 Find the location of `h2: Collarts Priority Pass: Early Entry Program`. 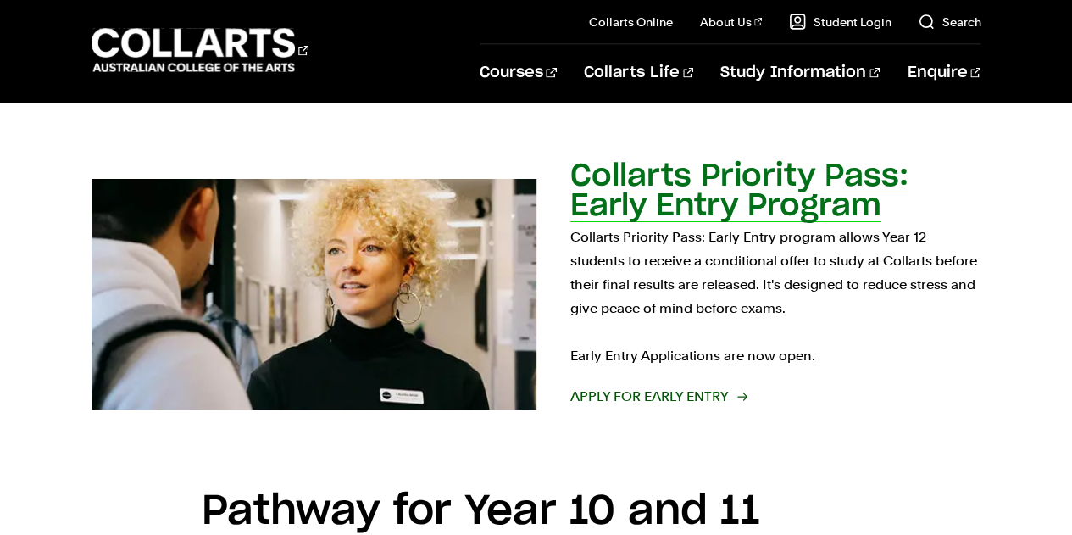

h2: Collarts Priority Pass: Early Entry Program is located at coordinates (739, 191).